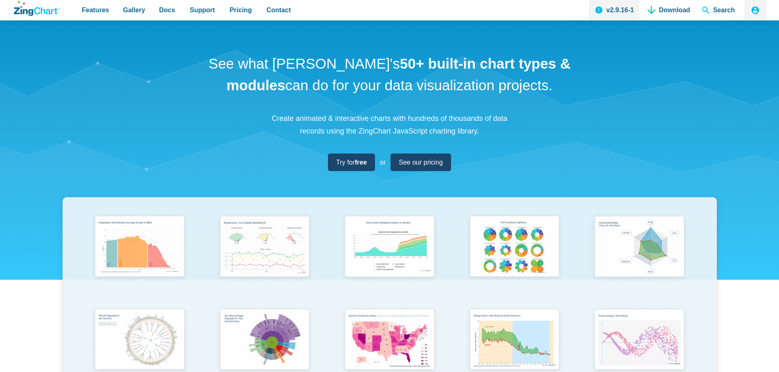 The height and width of the screenshot is (372, 779). What do you see at coordinates (240, 10) in the screenshot?
I see `span: Pricing` at bounding box center [240, 10].